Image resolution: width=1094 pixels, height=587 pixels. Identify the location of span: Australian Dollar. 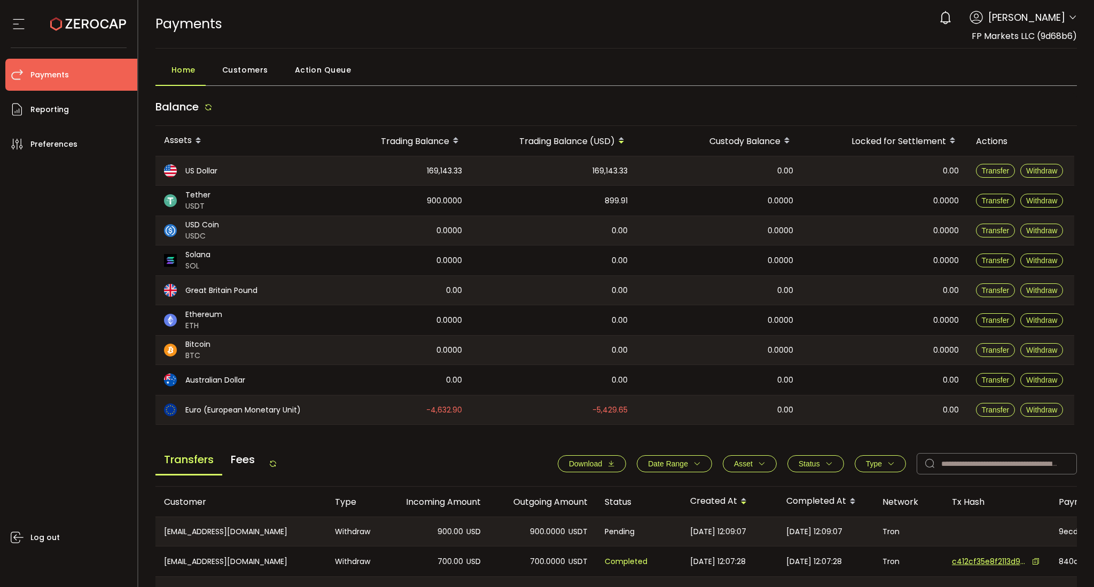
(215, 380).